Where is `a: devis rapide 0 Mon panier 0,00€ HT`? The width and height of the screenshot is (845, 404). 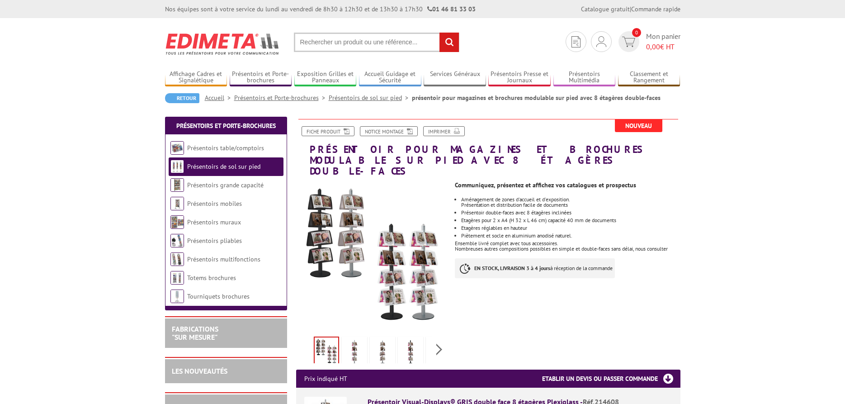
a: devis rapide 0 Mon panier 0,00€ HT is located at coordinates (648, 42).